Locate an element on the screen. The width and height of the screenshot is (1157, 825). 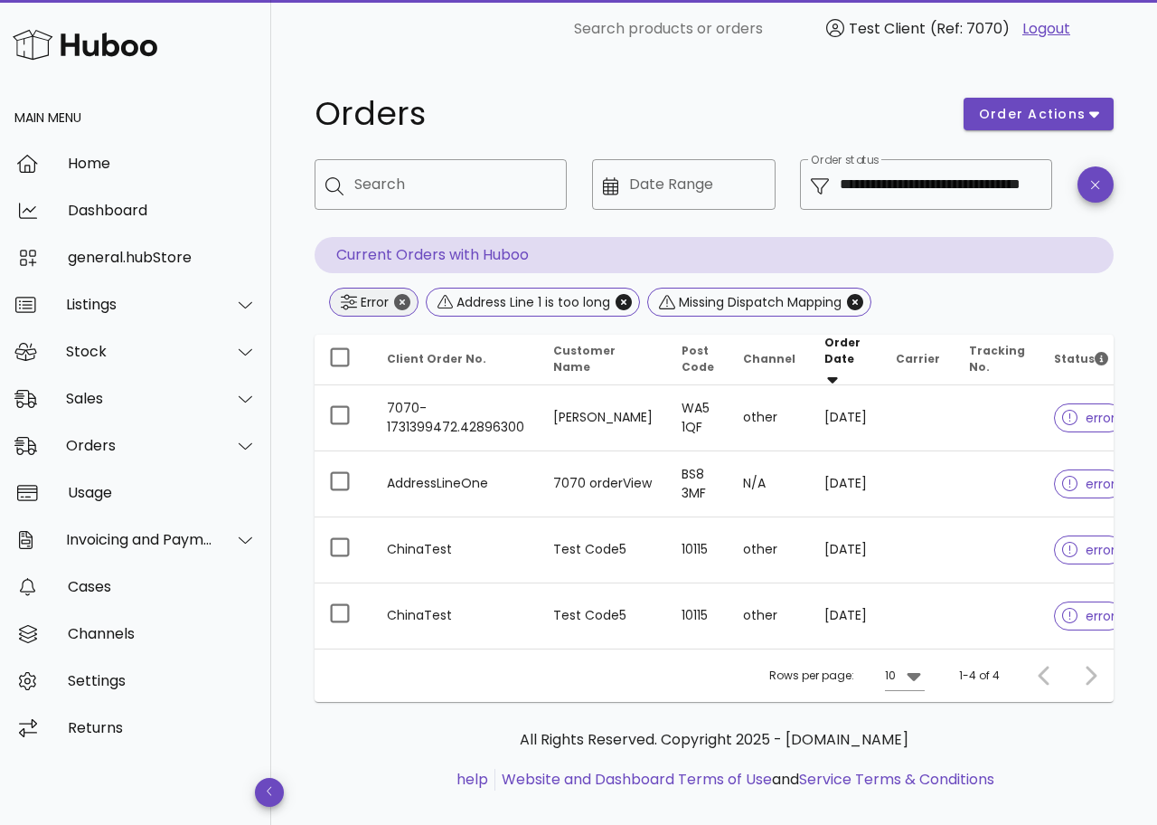
div: Usage is located at coordinates (162, 492).